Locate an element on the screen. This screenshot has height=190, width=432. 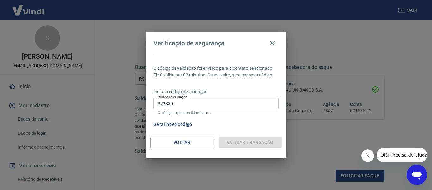
h4: Verificação de segurança is located at coordinates (189, 43).